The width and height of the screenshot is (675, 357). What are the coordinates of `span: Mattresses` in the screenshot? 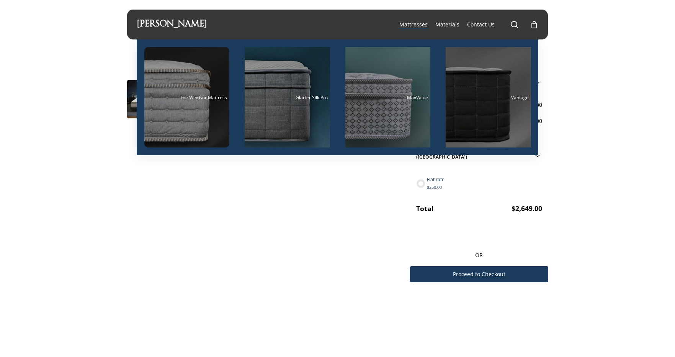 It's located at (413, 24).